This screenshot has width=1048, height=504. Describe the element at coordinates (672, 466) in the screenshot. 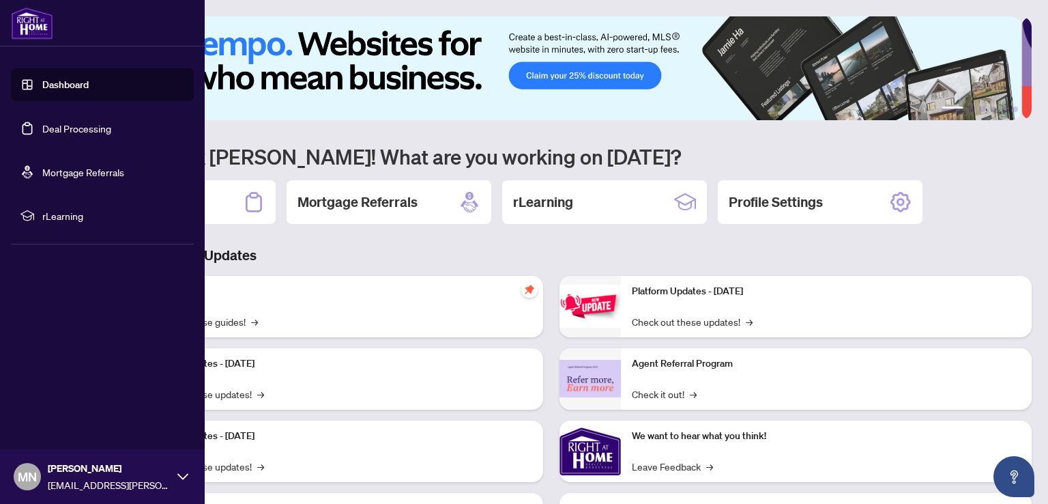

I see `a: Leave Feedback→` at that location.